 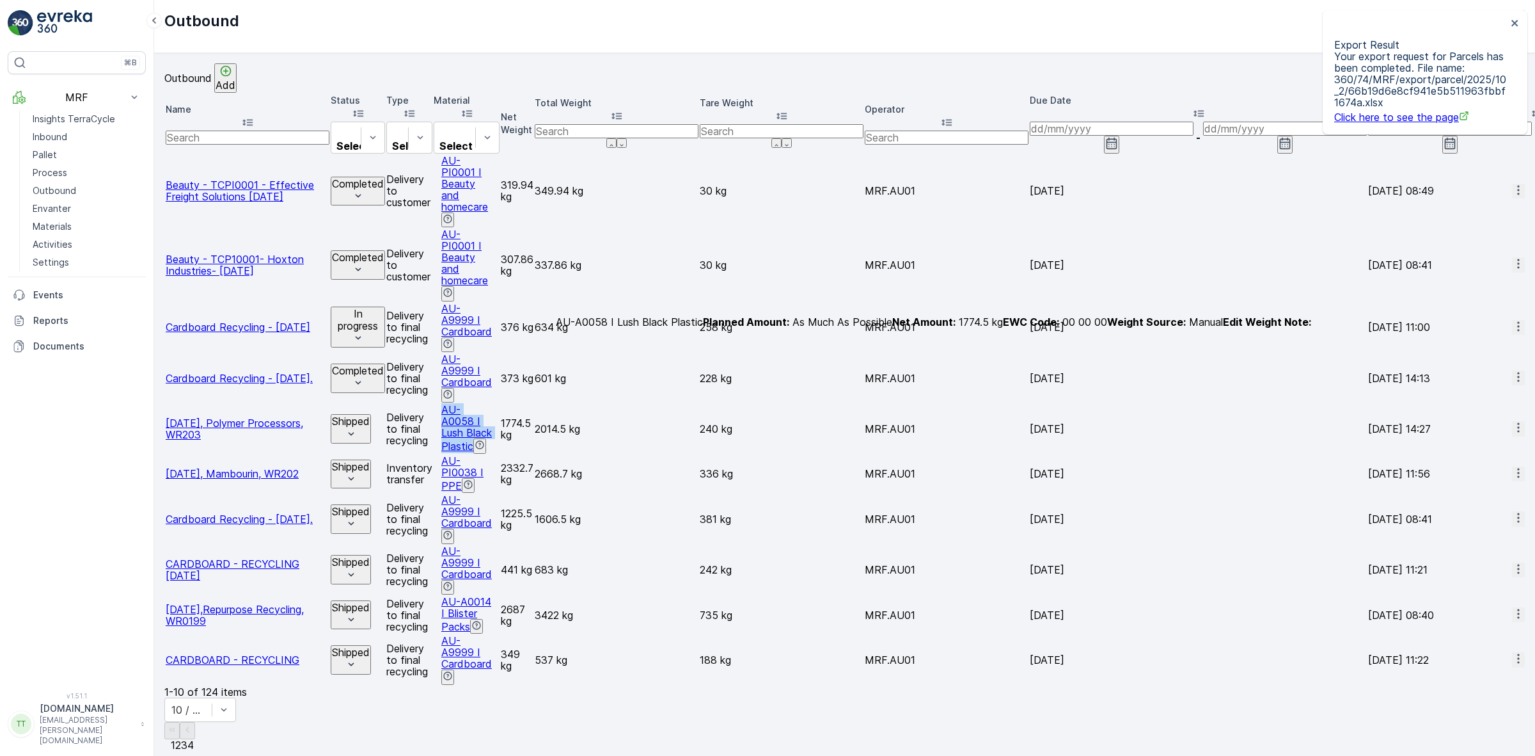 I want to click on span: As Much As Possible, so click(x=798, y=322).